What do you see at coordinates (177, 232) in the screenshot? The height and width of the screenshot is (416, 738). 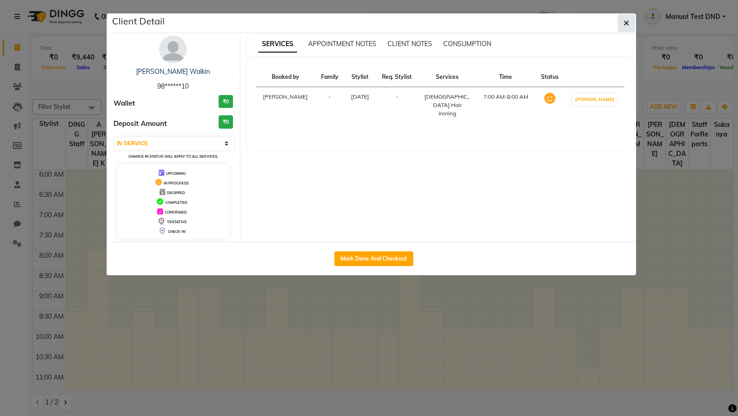 I see `span: CHECK-IN` at bounding box center [177, 232].